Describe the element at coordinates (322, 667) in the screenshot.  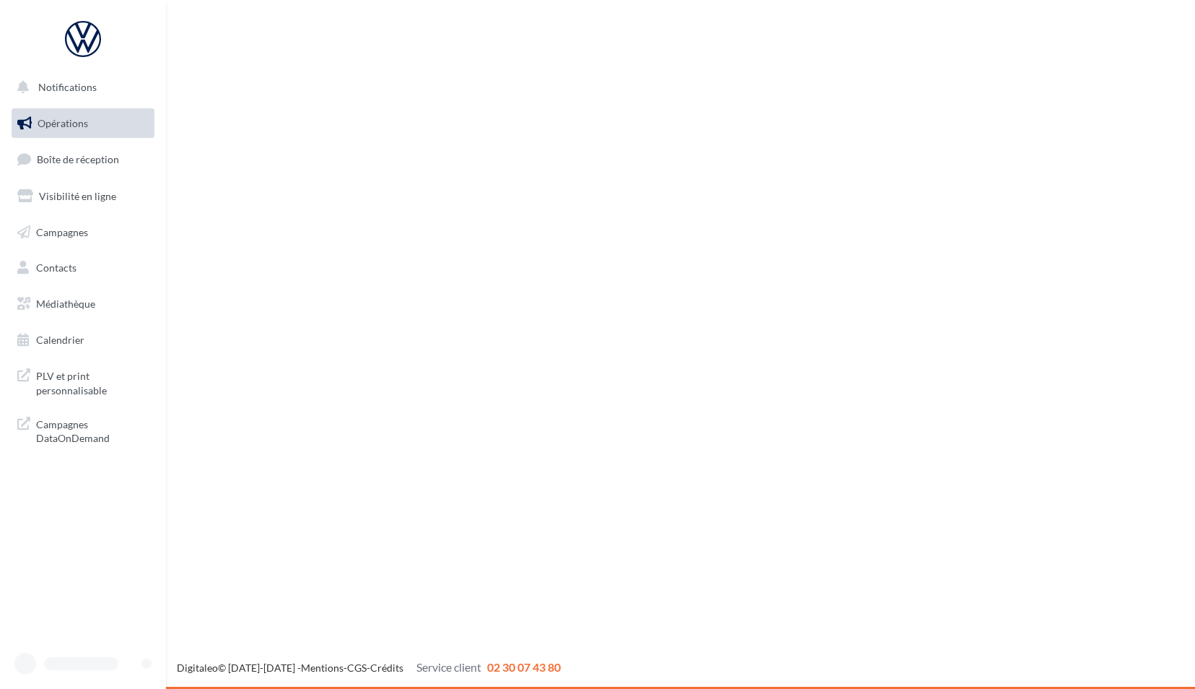
I see `a: Mentions` at that location.